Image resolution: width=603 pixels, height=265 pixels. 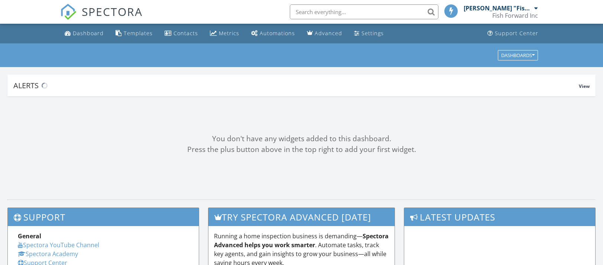 I want to click on div: Dashboard, so click(x=88, y=33).